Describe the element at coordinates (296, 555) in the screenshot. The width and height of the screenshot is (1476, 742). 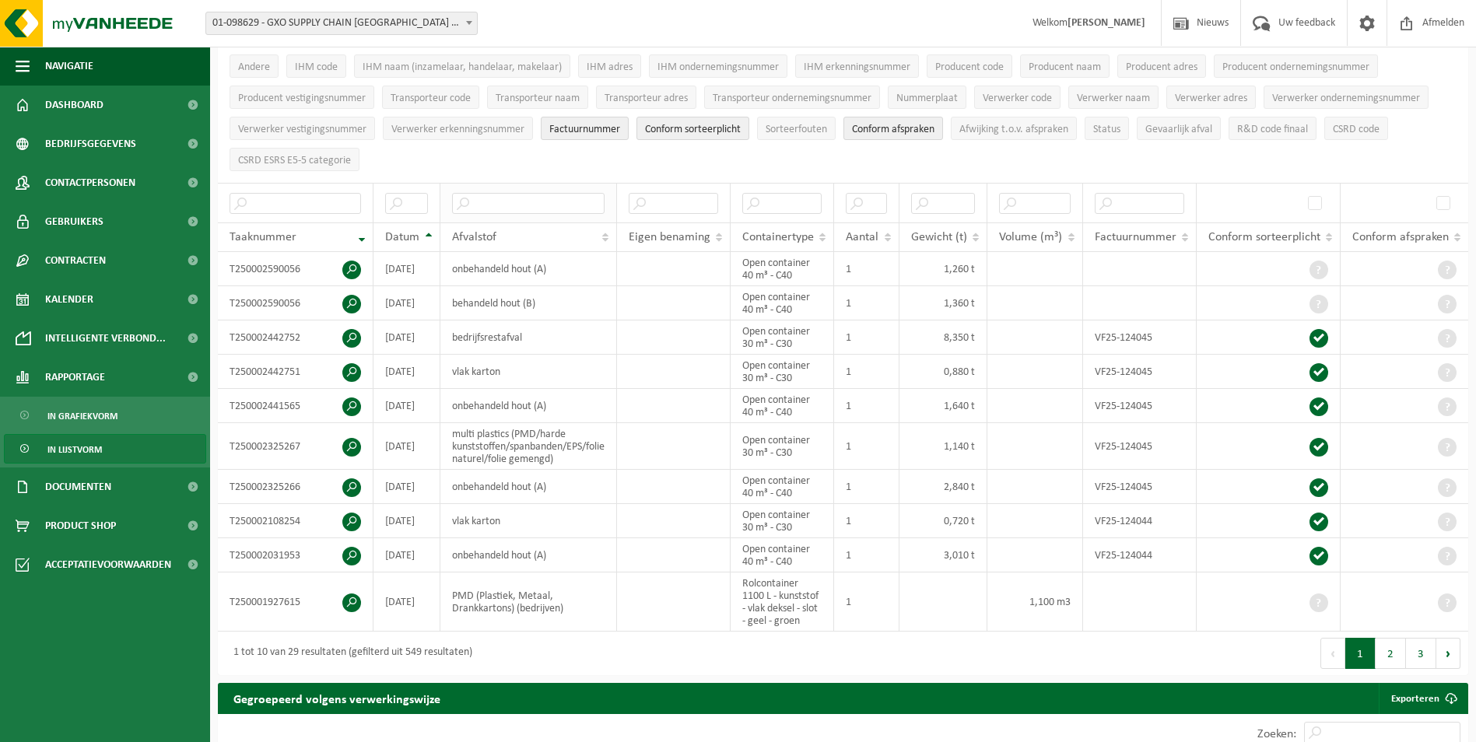
I see `td: T250002031953` at that location.